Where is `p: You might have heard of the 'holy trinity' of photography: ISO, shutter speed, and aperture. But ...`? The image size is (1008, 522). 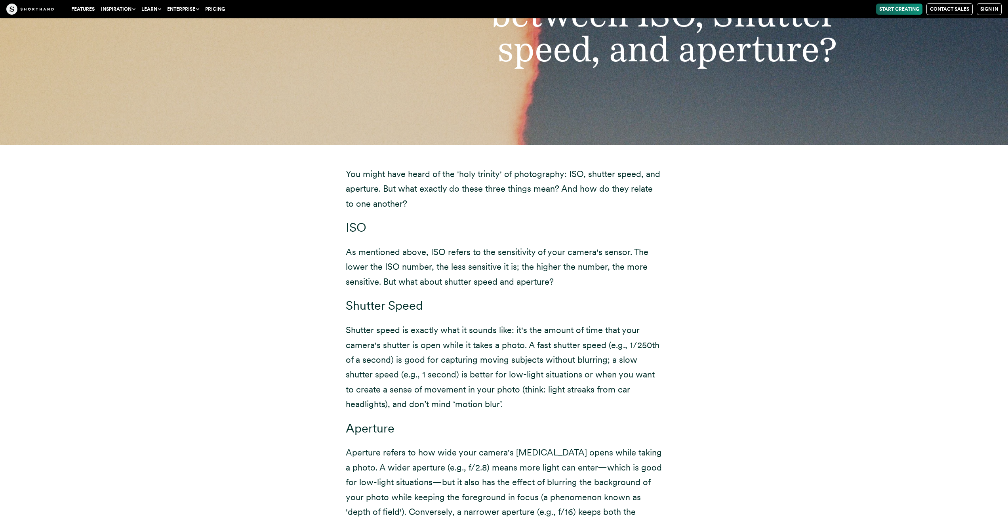
p: You might have heard of the 'holy trinity' of photography: ISO, shutter speed, and aperture. But ... is located at coordinates (504, 189).